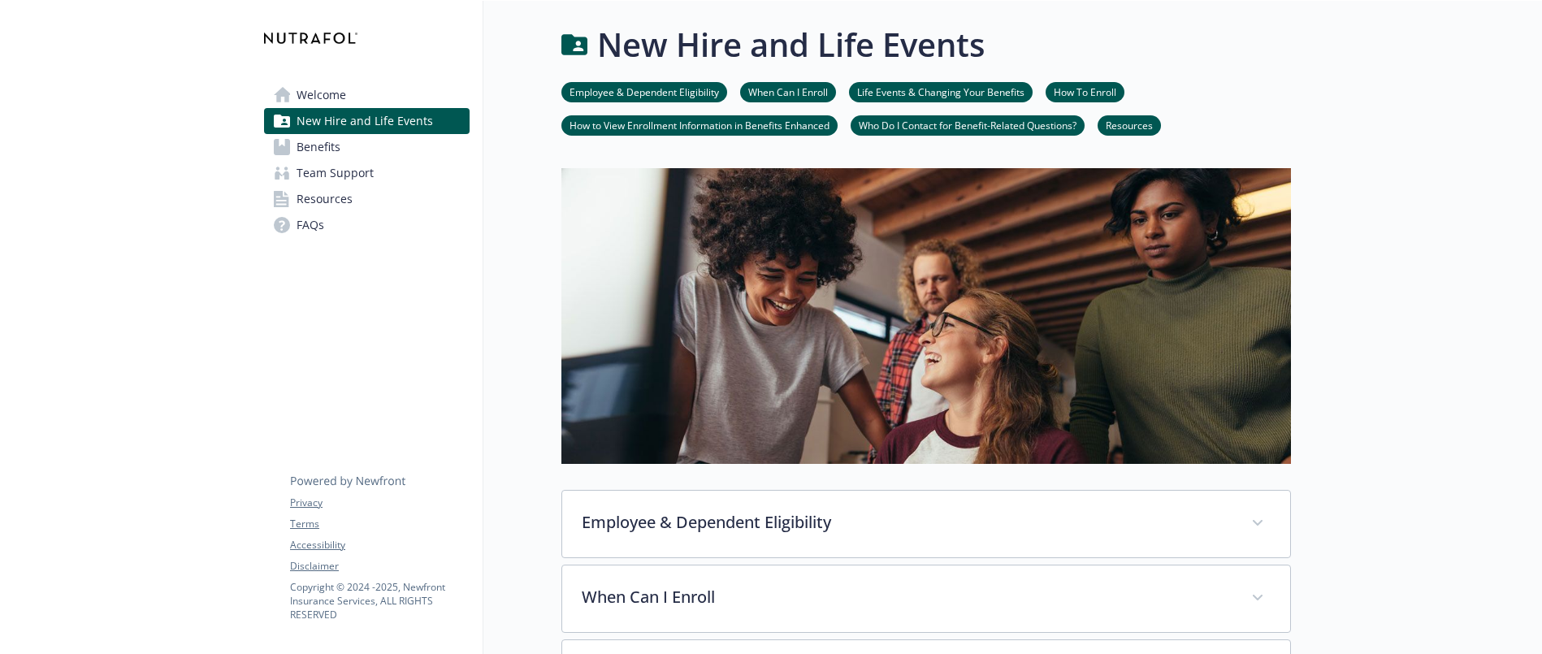  What do you see at coordinates (310, 225) in the screenshot?
I see `span: FAQs` at bounding box center [310, 225].